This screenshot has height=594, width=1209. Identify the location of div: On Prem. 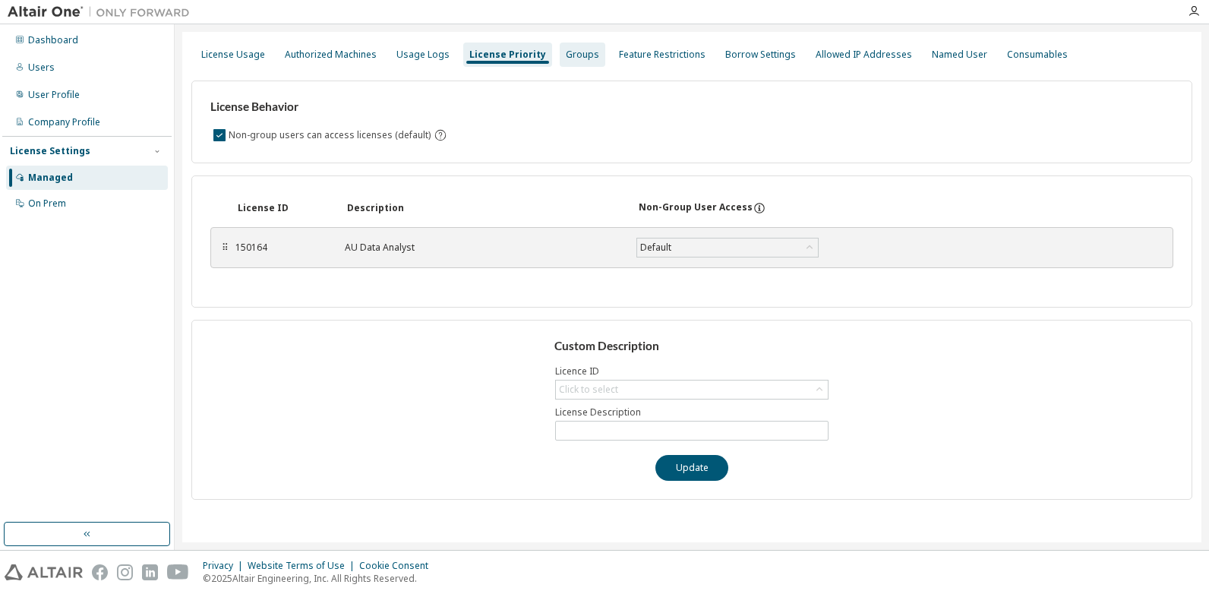
(47, 204).